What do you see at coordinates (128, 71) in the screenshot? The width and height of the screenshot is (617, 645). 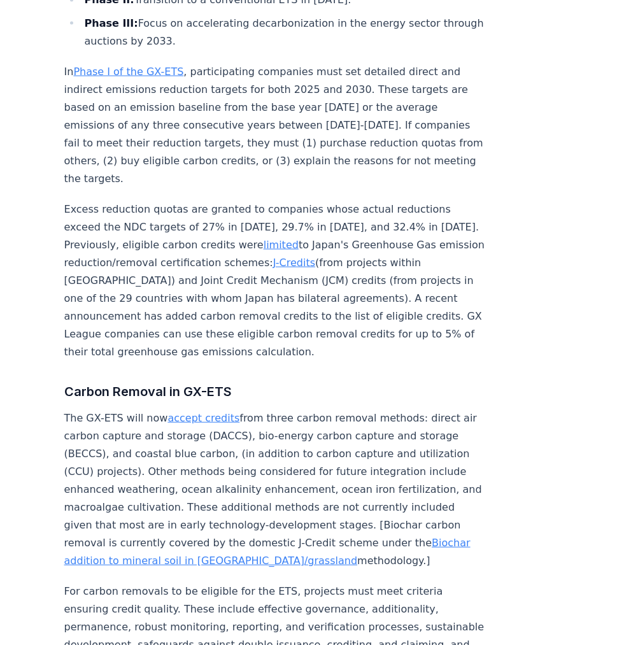 I see `a: Phase I of the GX-ETS` at bounding box center [128, 71].